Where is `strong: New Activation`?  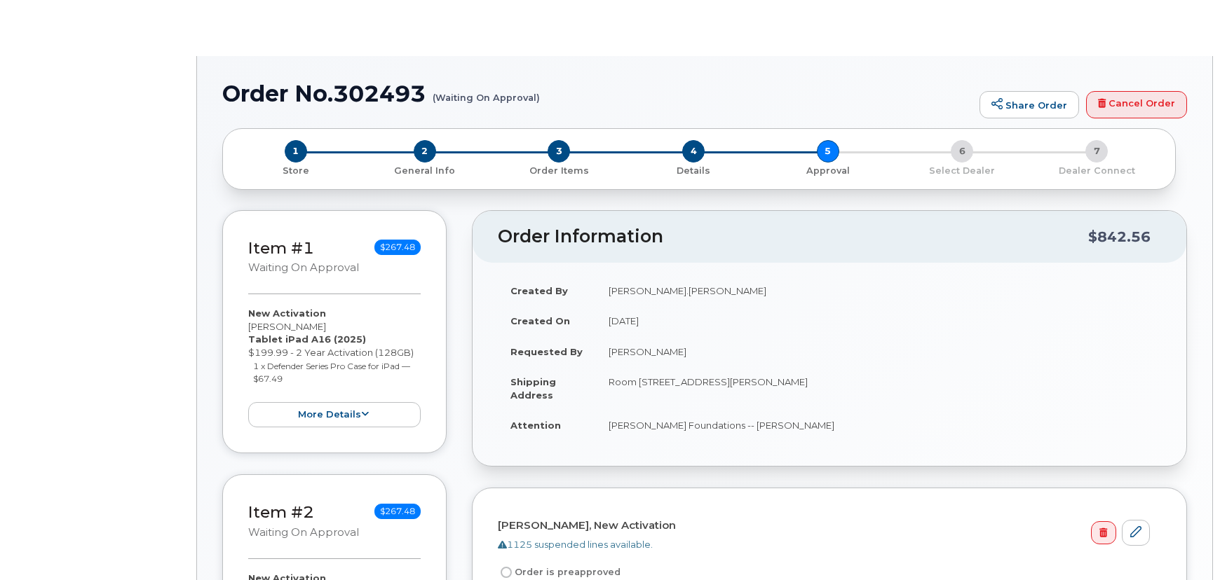
strong: New Activation is located at coordinates (287, 313).